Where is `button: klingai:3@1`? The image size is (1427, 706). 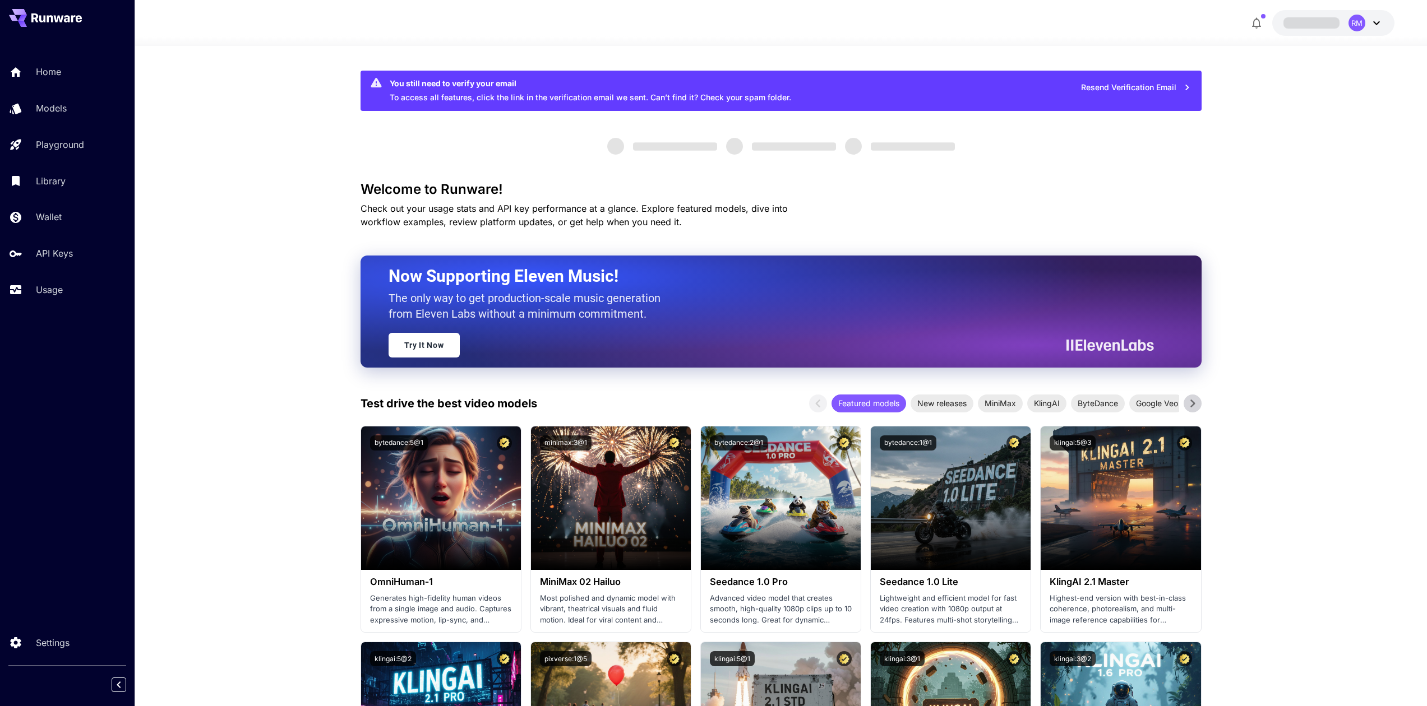 button: klingai:3@1 is located at coordinates (902, 659).